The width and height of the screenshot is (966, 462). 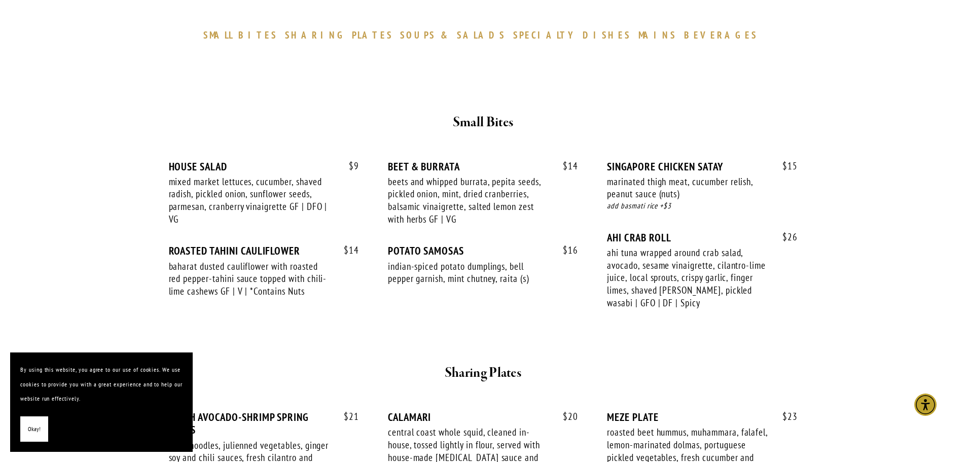 I want to click on a: SMALLBITES, so click(x=243, y=35).